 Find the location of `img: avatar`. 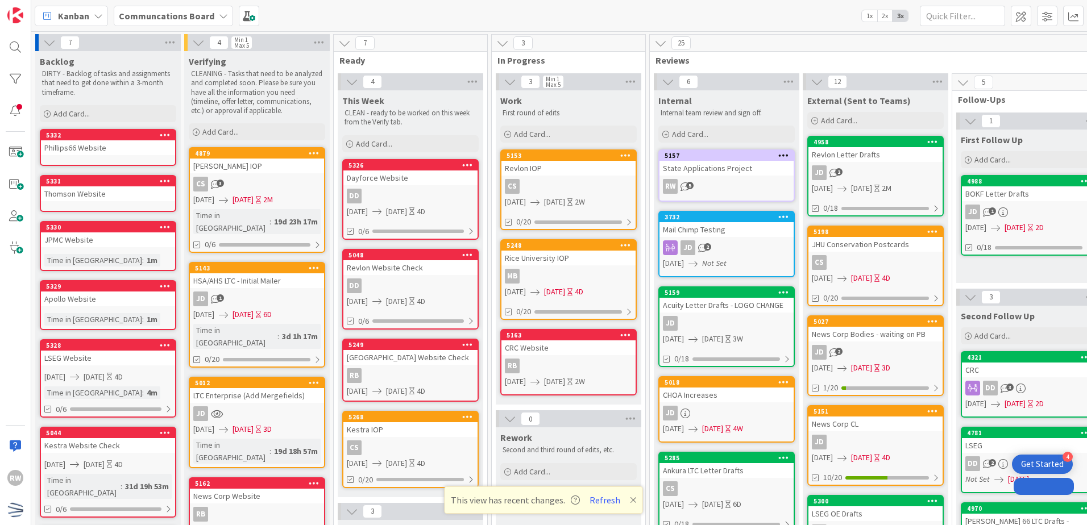

img: avatar is located at coordinates (15, 510).